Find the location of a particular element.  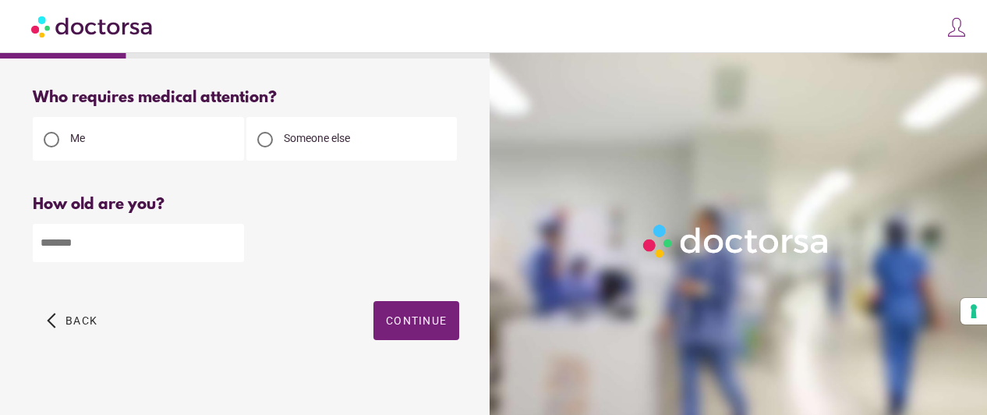

div: Who requires medical attention? is located at coordinates (246, 97).